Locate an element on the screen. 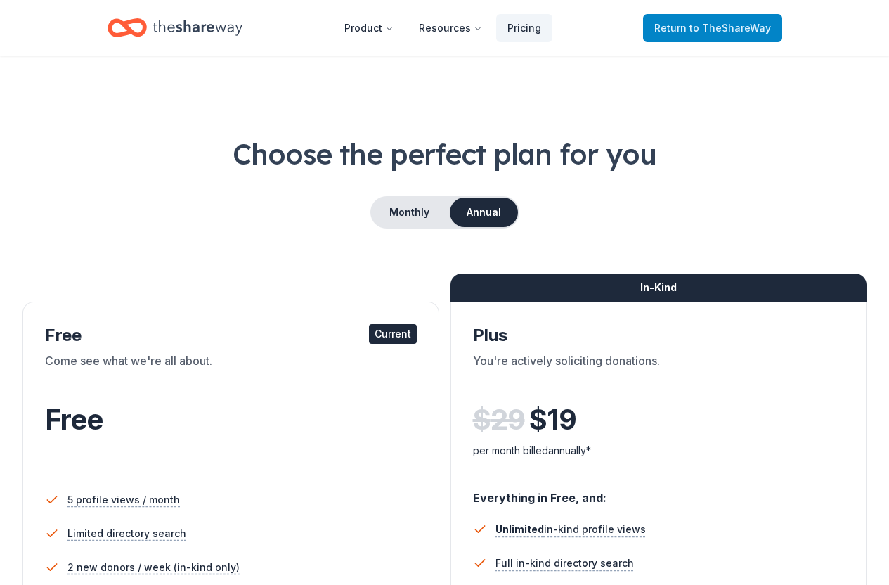 The width and height of the screenshot is (889, 585). nav: Main is located at coordinates (443, 27).